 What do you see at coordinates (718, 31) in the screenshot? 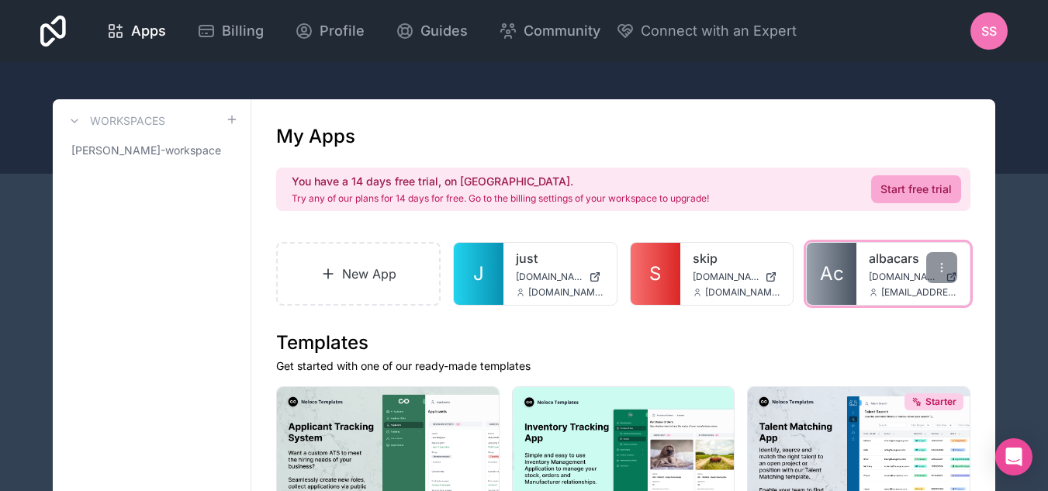
I see `span: Connect with an Expert` at bounding box center [718, 31].